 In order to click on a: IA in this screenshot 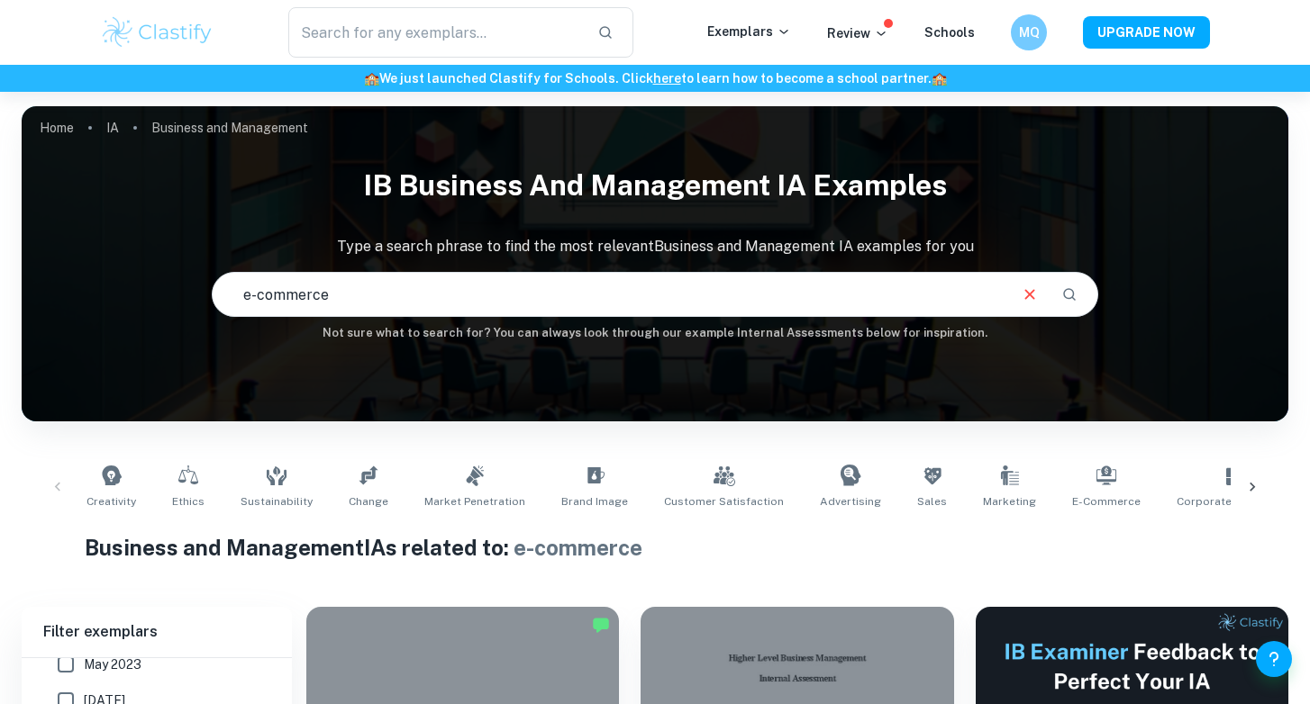, I will do `click(113, 128)`.